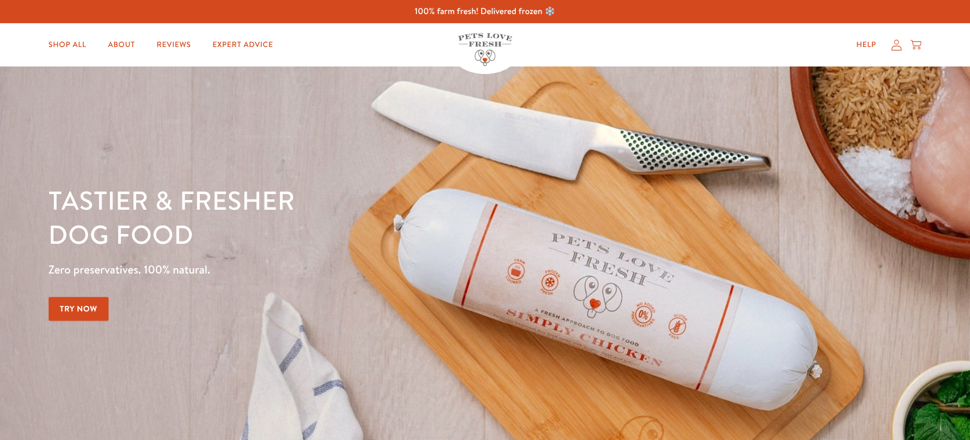  What do you see at coordinates (243, 45) in the screenshot?
I see `a: Expert Advice` at bounding box center [243, 45].